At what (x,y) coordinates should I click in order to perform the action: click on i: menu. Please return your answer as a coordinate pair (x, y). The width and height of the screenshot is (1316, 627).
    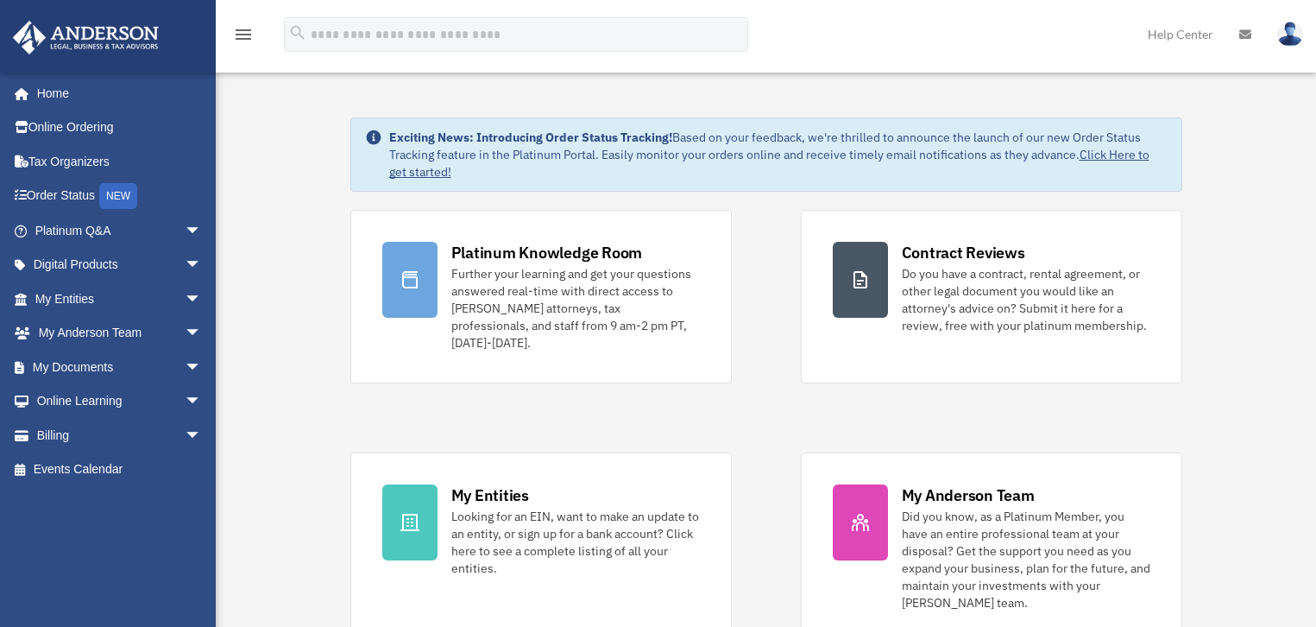
    Looking at the image, I should click on (243, 35).